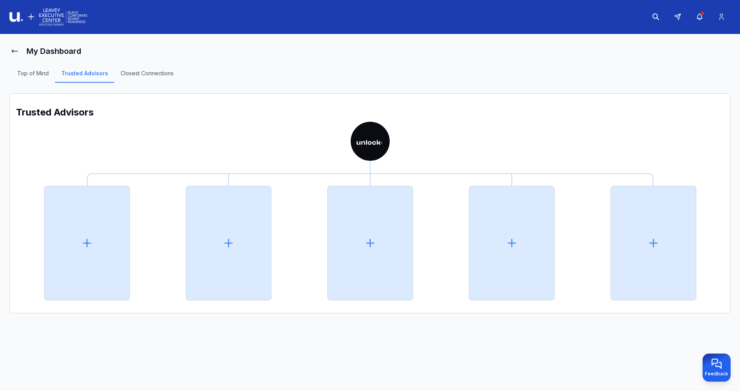 The image size is (740, 391). Describe the element at coordinates (370, 112) in the screenshot. I see `h1: Trusted Advisors` at that location.